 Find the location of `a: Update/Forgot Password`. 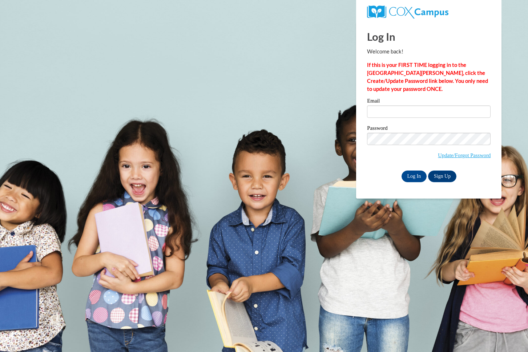

a: Update/Forgot Password is located at coordinates (464, 155).